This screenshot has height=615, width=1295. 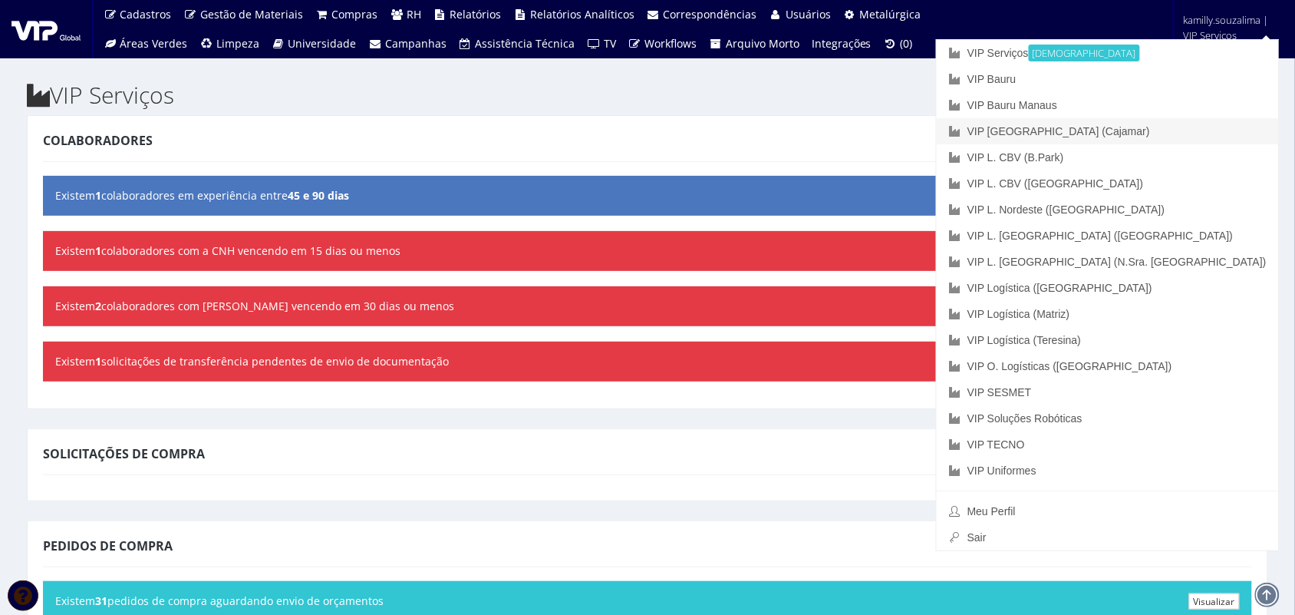 I want to click on a: VIP Logística (Matriz), so click(x=1108, y=314).